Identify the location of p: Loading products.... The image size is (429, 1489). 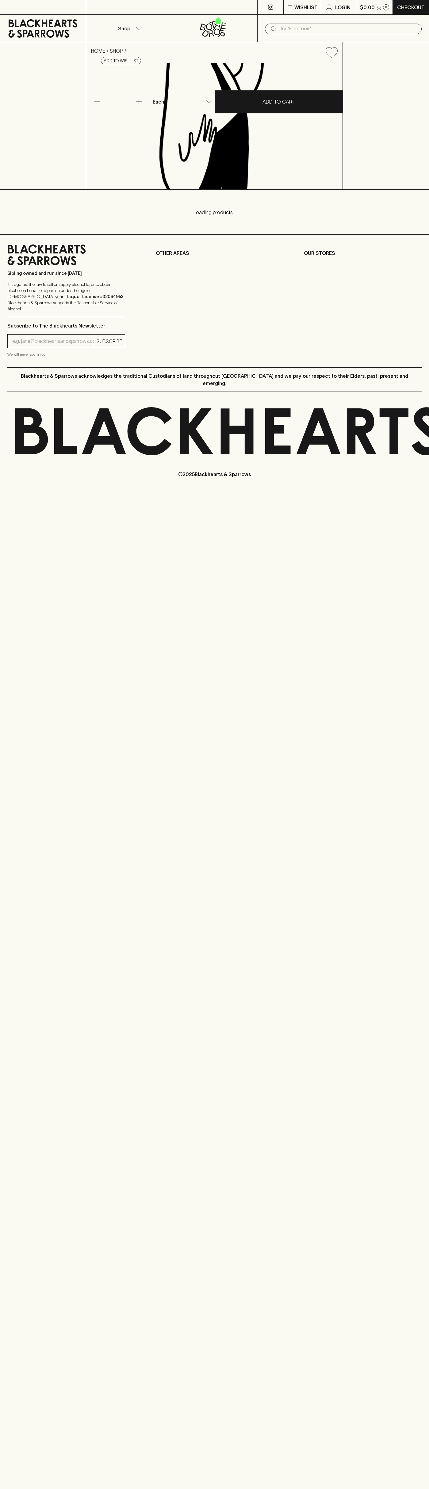
(214, 212).